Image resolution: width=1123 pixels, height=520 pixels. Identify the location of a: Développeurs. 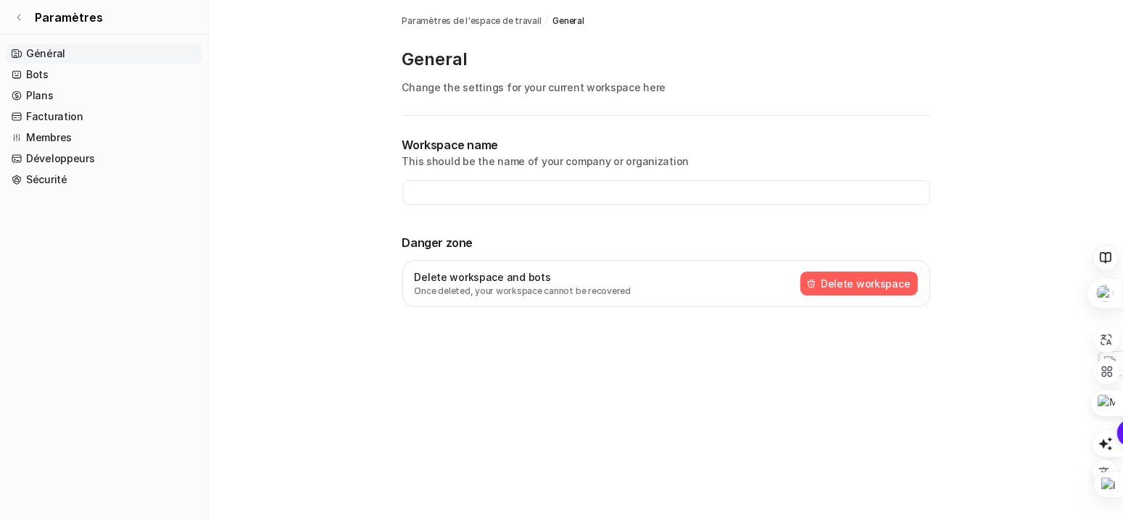
(104, 159).